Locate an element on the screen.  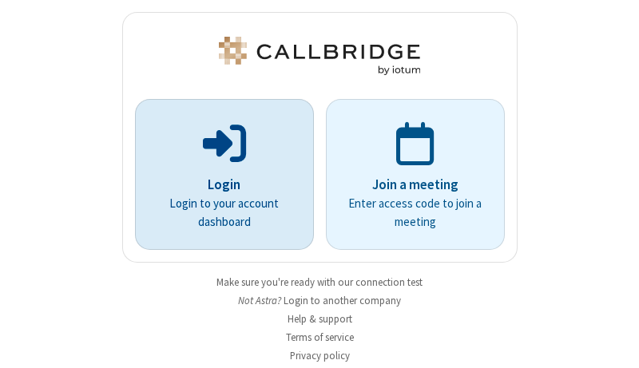
img: Astra is located at coordinates (320, 56).